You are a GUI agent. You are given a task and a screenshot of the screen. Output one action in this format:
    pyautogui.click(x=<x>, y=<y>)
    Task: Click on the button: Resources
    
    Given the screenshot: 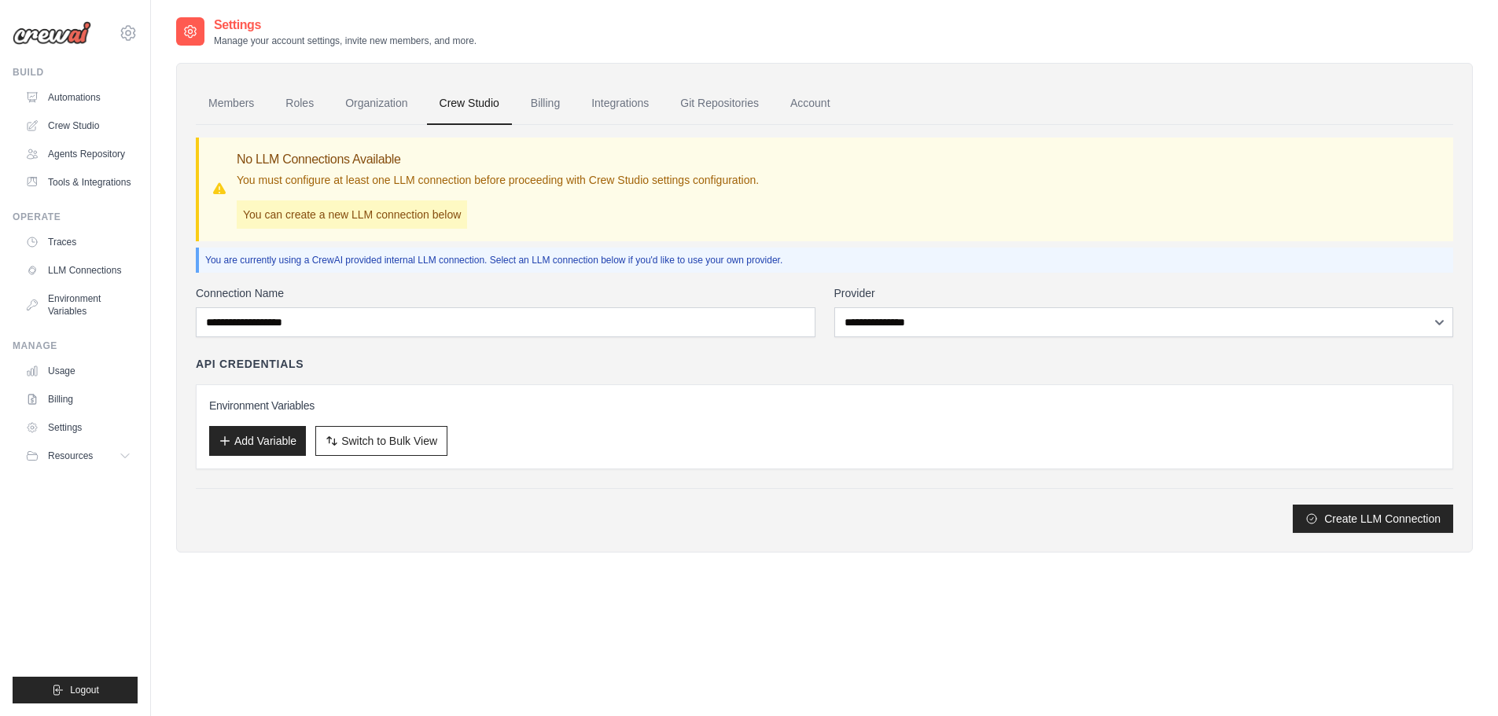 What is the action you would take?
    pyautogui.click(x=78, y=456)
    